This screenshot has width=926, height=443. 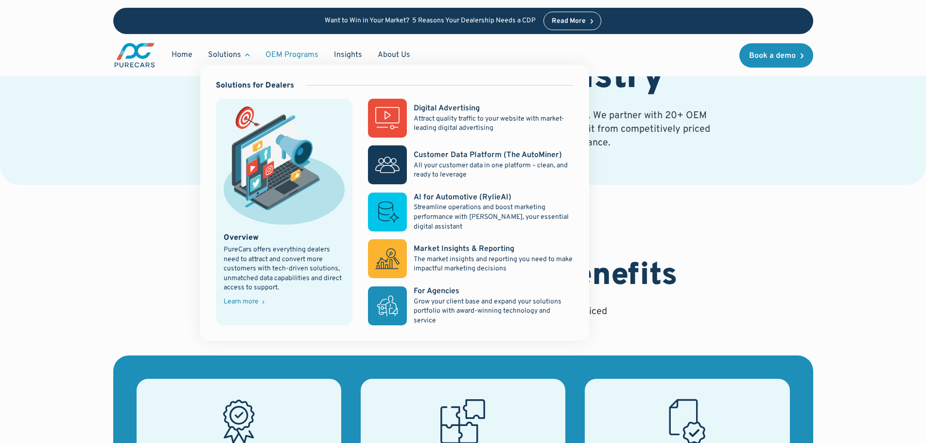 What do you see at coordinates (471, 212) in the screenshot?
I see `a: AI for Automotive (RylieAI)Streamline operations and boost marketing performance with [PERSON_NAM...` at bounding box center [471, 212].